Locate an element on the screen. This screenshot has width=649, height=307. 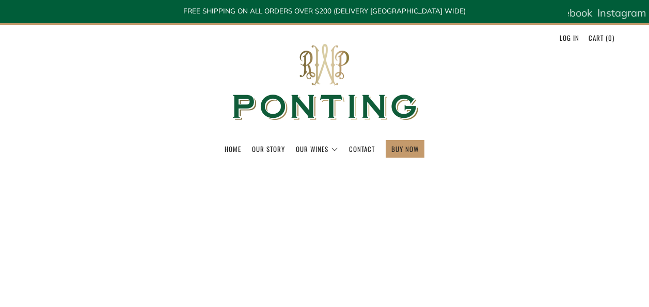
a: Cart (0) is located at coordinates (602, 38).